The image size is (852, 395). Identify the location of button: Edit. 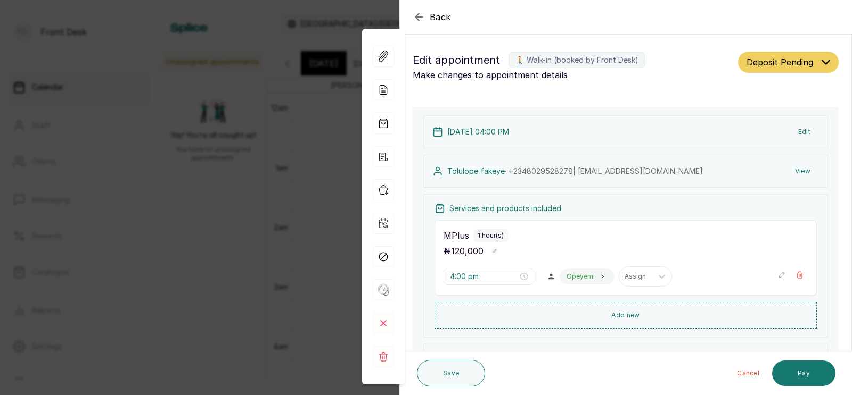
(804, 132).